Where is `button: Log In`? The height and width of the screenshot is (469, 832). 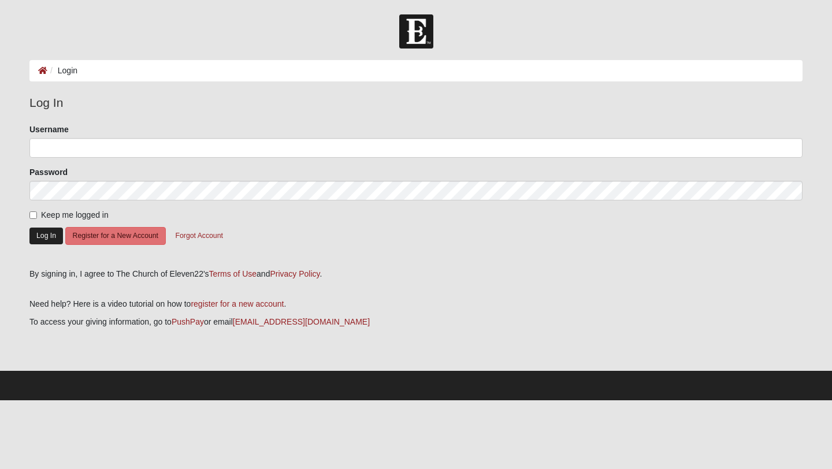
button: Log In is located at coordinates (46, 236).